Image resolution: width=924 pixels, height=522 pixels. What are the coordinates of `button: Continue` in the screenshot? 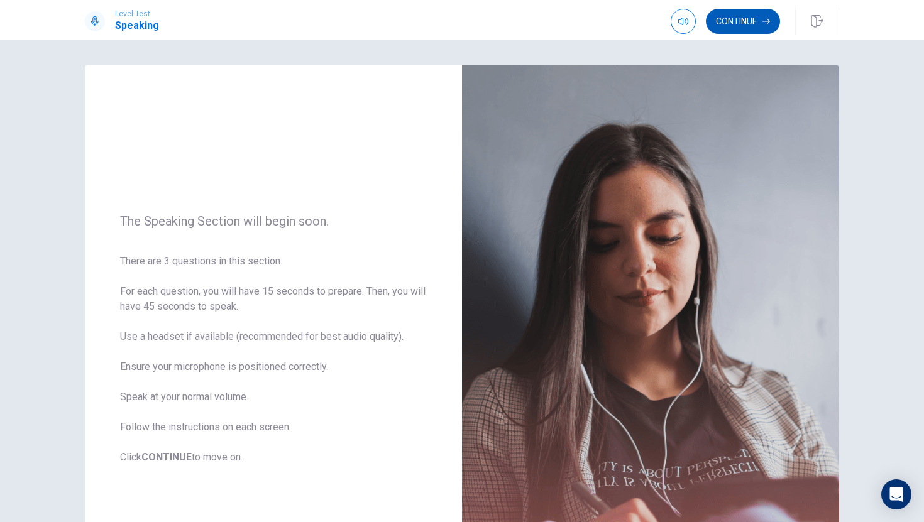 It's located at (743, 21).